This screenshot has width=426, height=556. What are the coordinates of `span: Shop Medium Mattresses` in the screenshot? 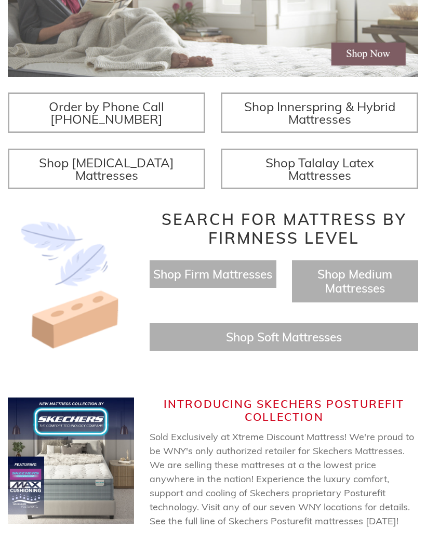 It's located at (355, 281).